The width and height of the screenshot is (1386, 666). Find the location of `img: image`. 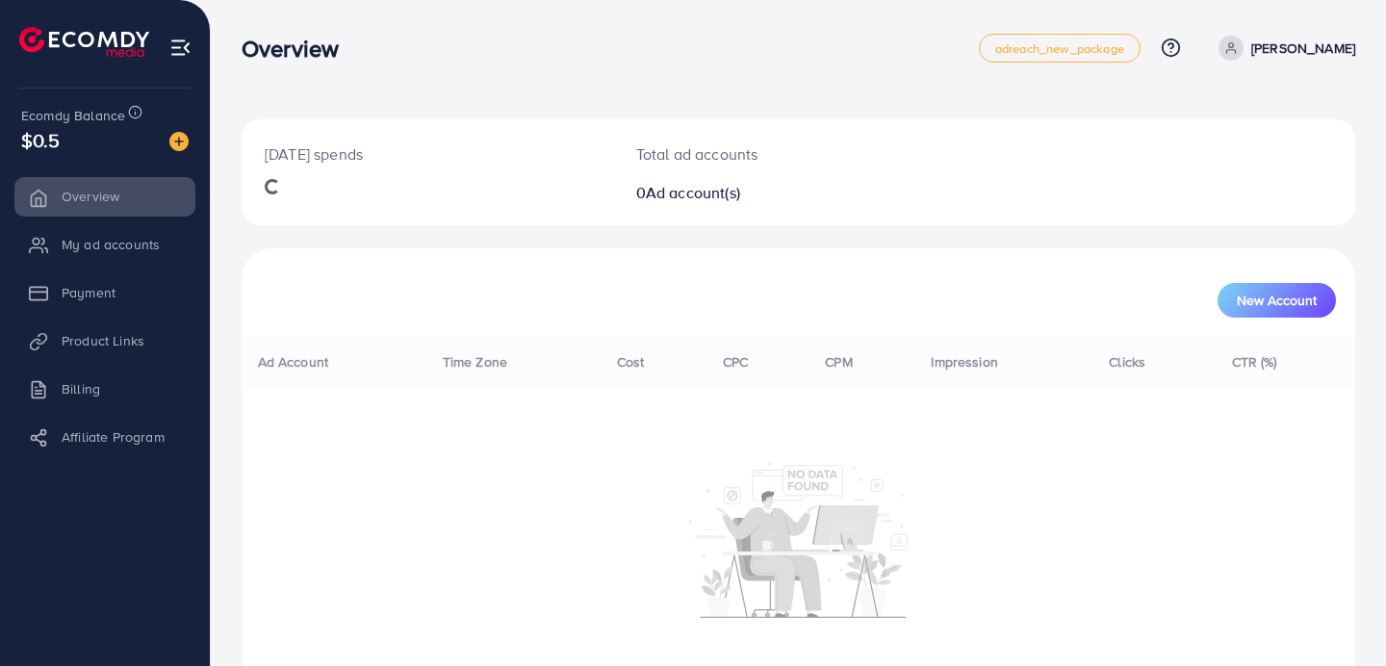

img: image is located at coordinates (179, 141).